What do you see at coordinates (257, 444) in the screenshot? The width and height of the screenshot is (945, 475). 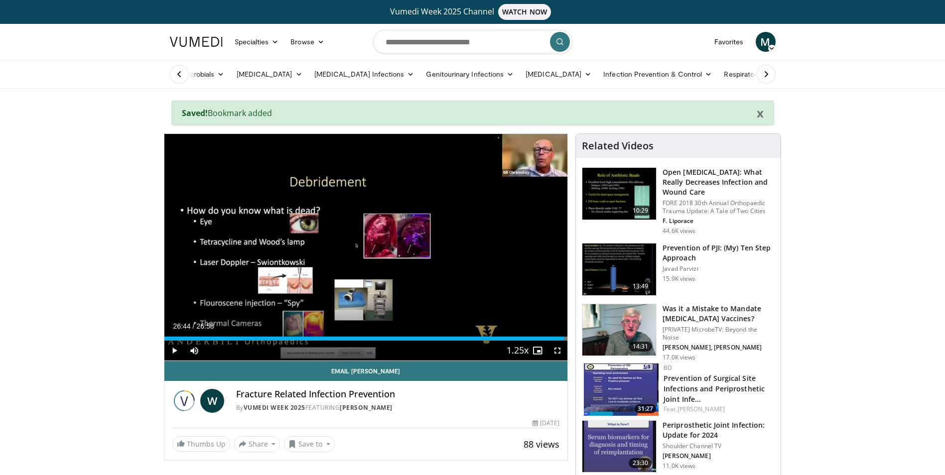 I see `button: Share` at bounding box center [257, 444].